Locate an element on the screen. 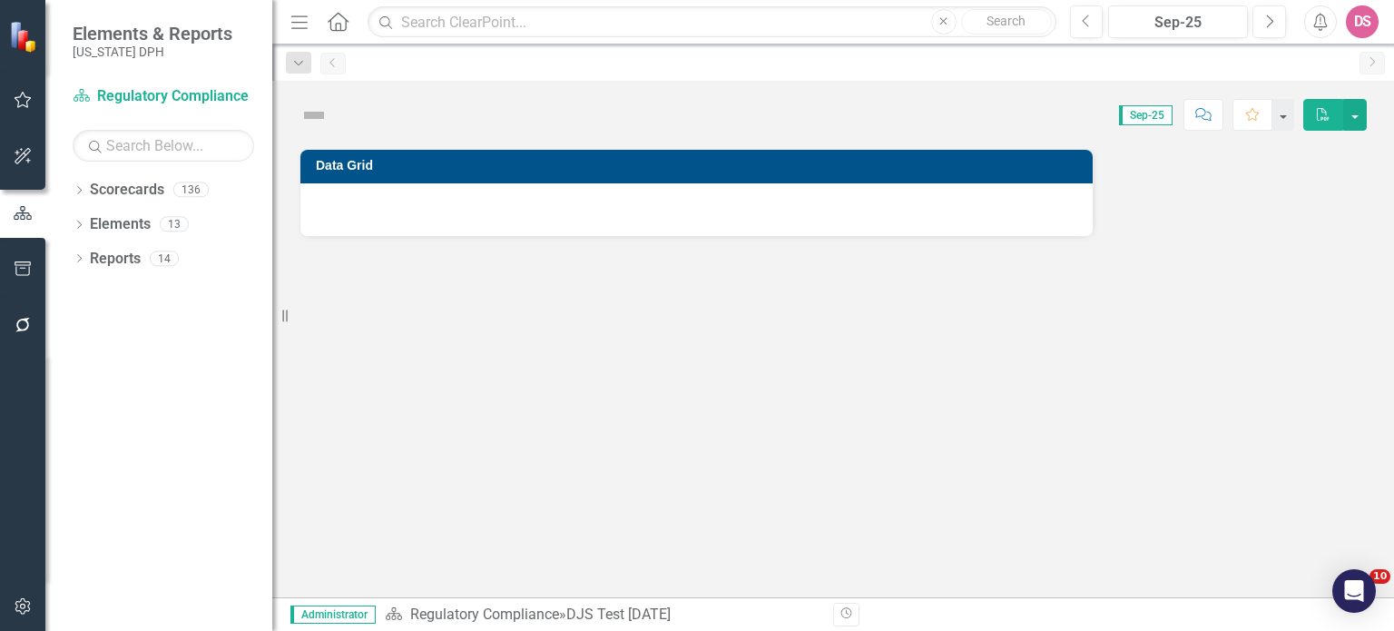  button: Sep-25 is located at coordinates (1178, 22).